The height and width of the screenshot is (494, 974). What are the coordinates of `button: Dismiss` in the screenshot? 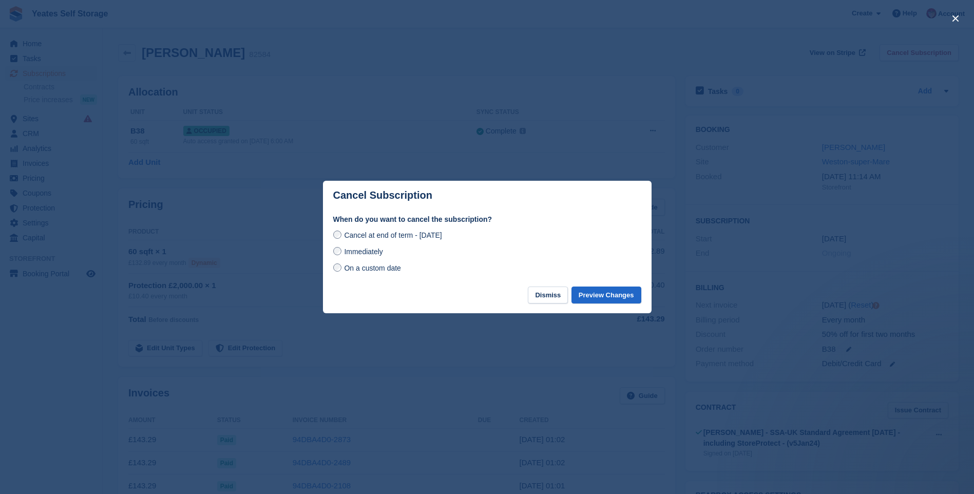 It's located at (548, 295).